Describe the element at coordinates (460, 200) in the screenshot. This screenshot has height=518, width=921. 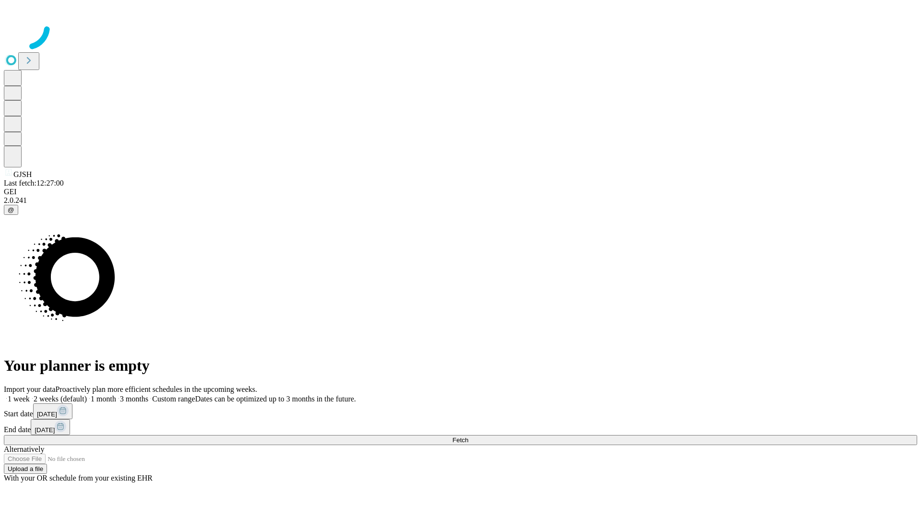
I see `div: 2.0.241` at that location.